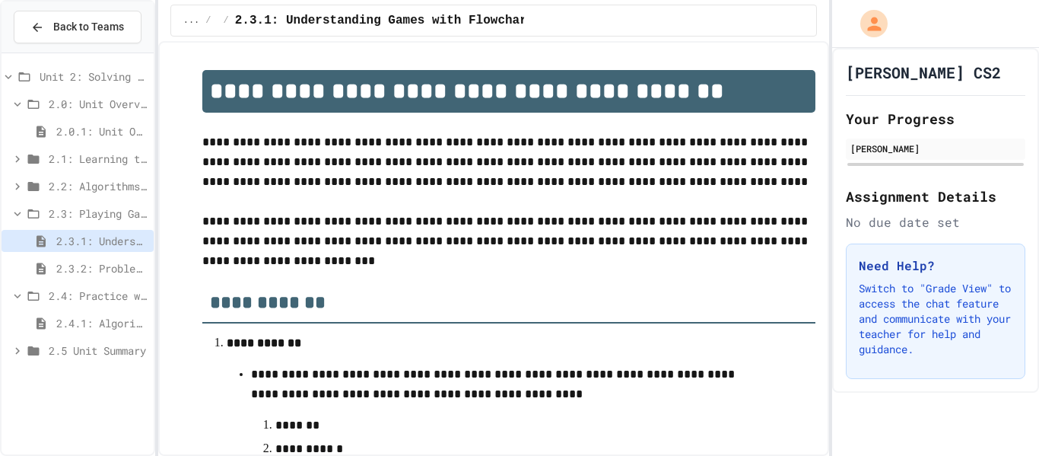  What do you see at coordinates (102, 323) in the screenshot?
I see `span: 2.4.1: Algorithm Practice Exercises` at bounding box center [102, 323].